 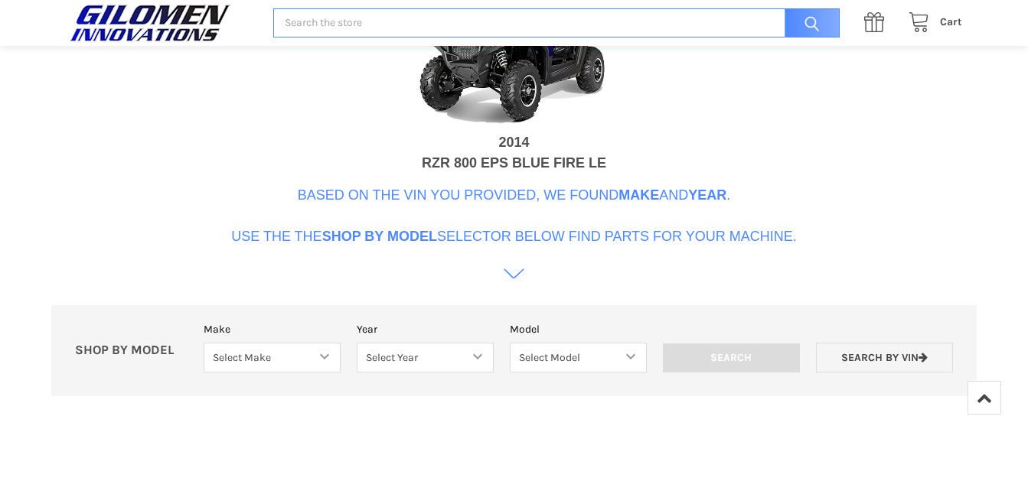 I want to click on label: Model, so click(x=578, y=329).